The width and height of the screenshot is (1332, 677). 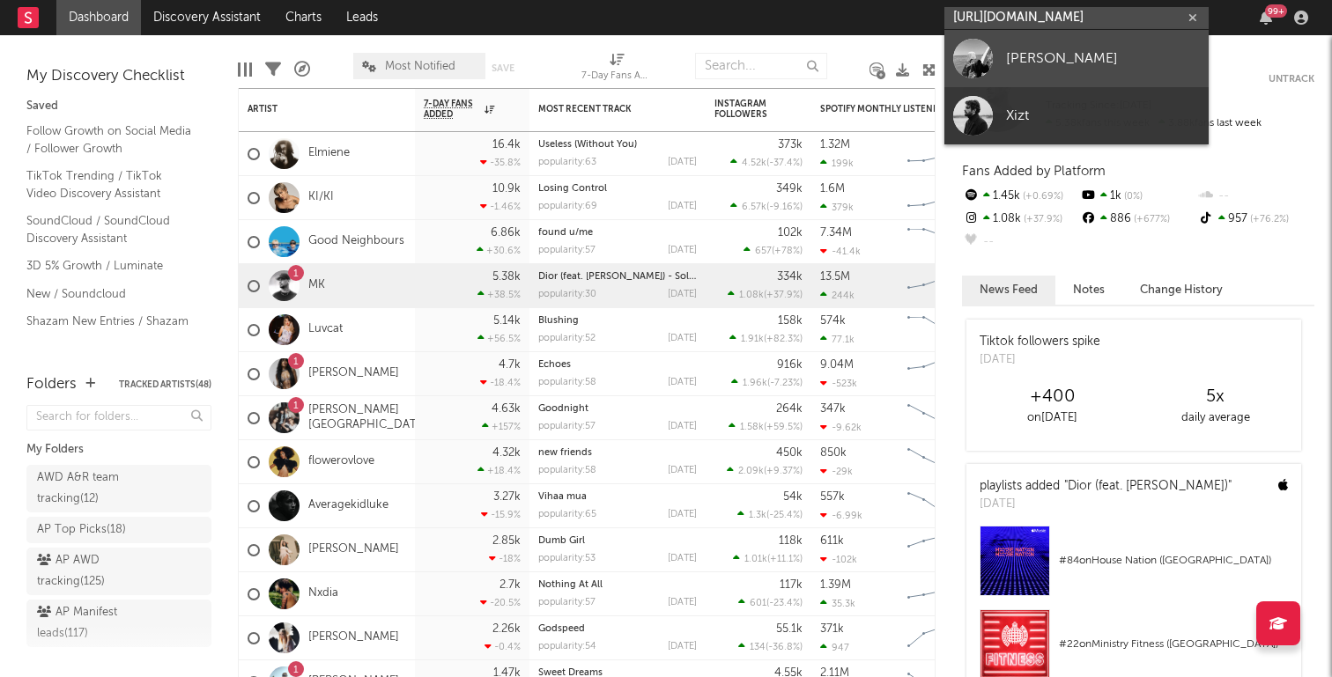 What do you see at coordinates (618, 541) in the screenshot?
I see `div: Dumb Girl` at bounding box center [618, 541].